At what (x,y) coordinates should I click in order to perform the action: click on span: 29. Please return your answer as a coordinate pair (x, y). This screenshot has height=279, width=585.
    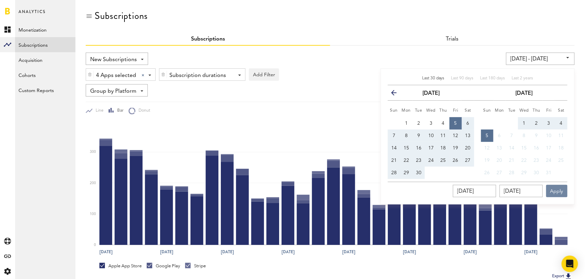
    Looking at the image, I should click on (525, 173).